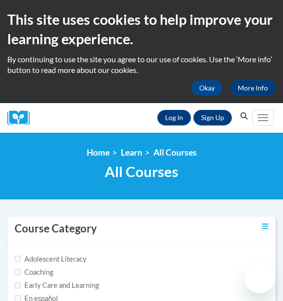  I want to click on p: By continuing to use the site you agree to our use of cookies. Use the ‘More info’ button to read..., so click(141, 65).